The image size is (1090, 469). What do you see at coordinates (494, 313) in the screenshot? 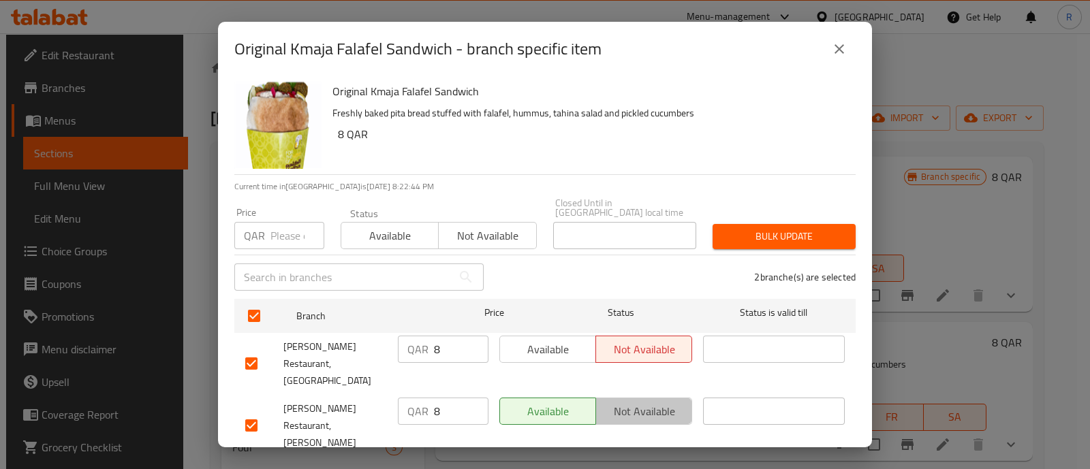
I see `span: Price` at bounding box center [494, 313].